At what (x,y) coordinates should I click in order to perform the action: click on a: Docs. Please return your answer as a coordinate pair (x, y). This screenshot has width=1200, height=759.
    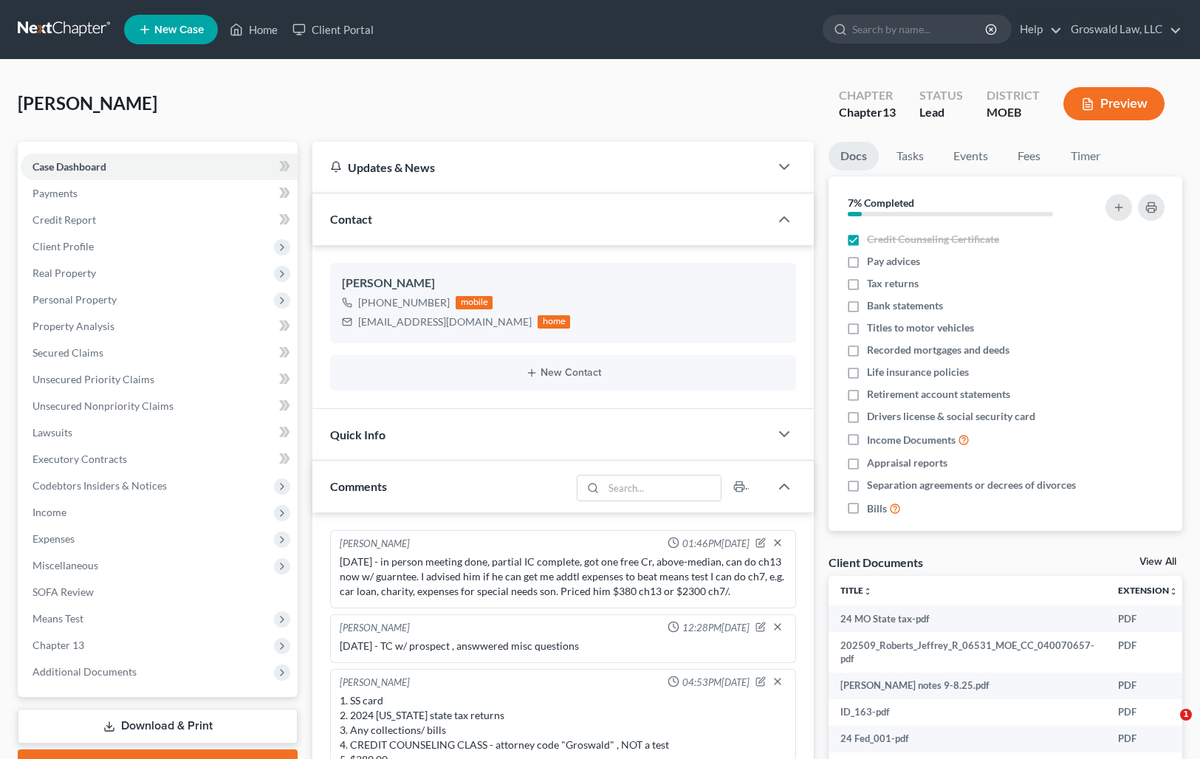
    Looking at the image, I should click on (853, 156).